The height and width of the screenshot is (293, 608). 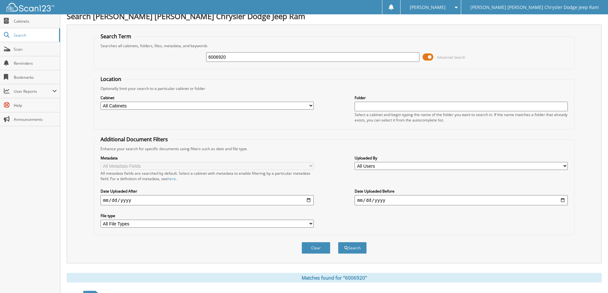 What do you see at coordinates (461, 98) in the screenshot?
I see `label: Folder` at bounding box center [461, 98].